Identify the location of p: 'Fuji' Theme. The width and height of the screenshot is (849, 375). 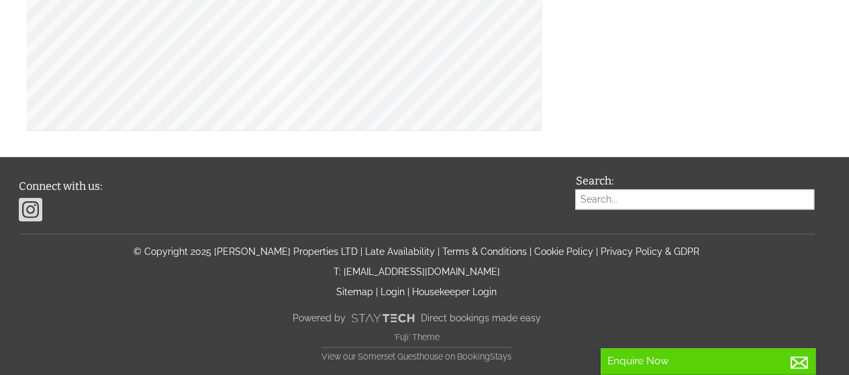
(416, 337).